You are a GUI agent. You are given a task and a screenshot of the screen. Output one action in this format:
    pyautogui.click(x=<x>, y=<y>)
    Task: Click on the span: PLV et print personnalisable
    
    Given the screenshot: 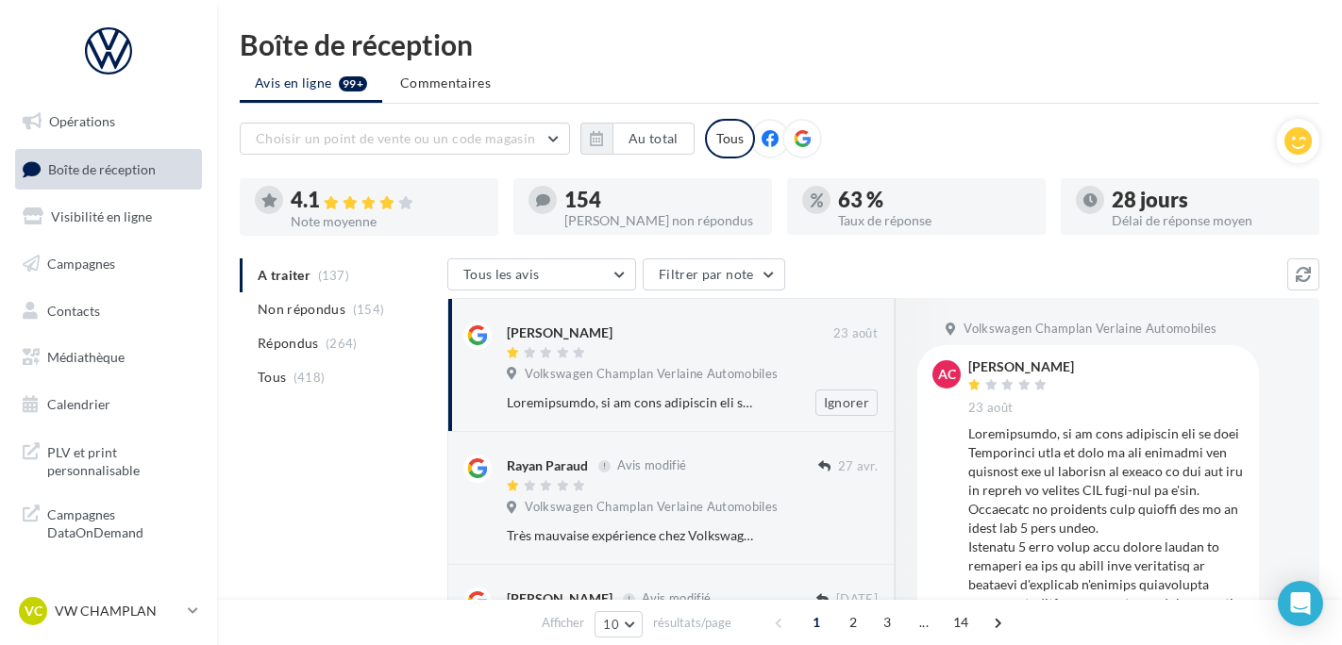 What is the action you would take?
    pyautogui.click(x=121, y=459)
    